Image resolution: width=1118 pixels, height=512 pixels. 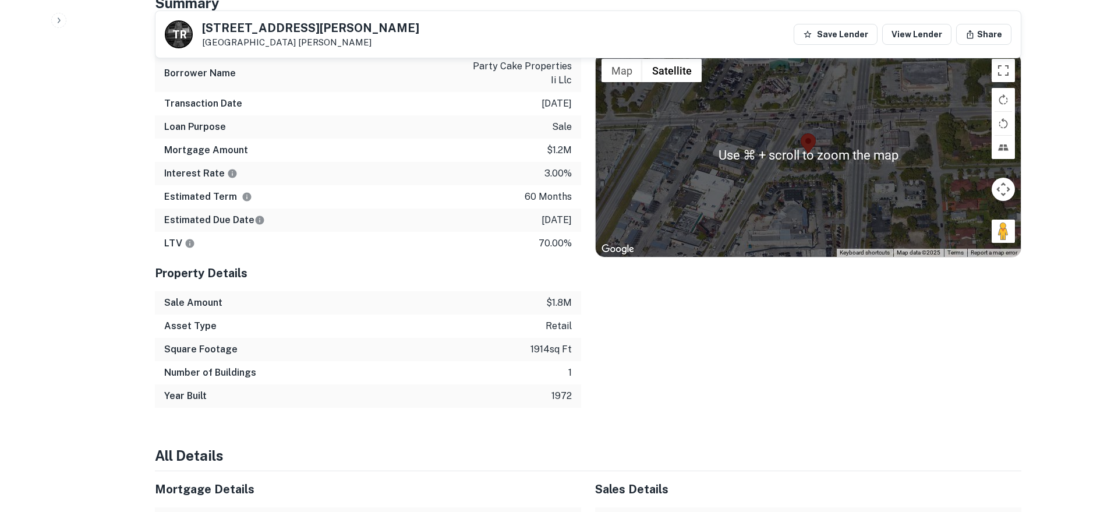 I want to click on h6: Borrower Name, so click(x=200, y=73).